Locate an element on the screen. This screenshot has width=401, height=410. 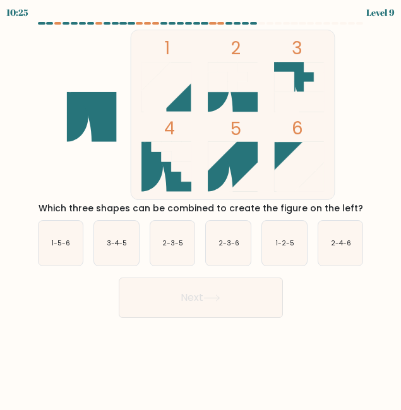
tspan: 5 is located at coordinates (235, 129).